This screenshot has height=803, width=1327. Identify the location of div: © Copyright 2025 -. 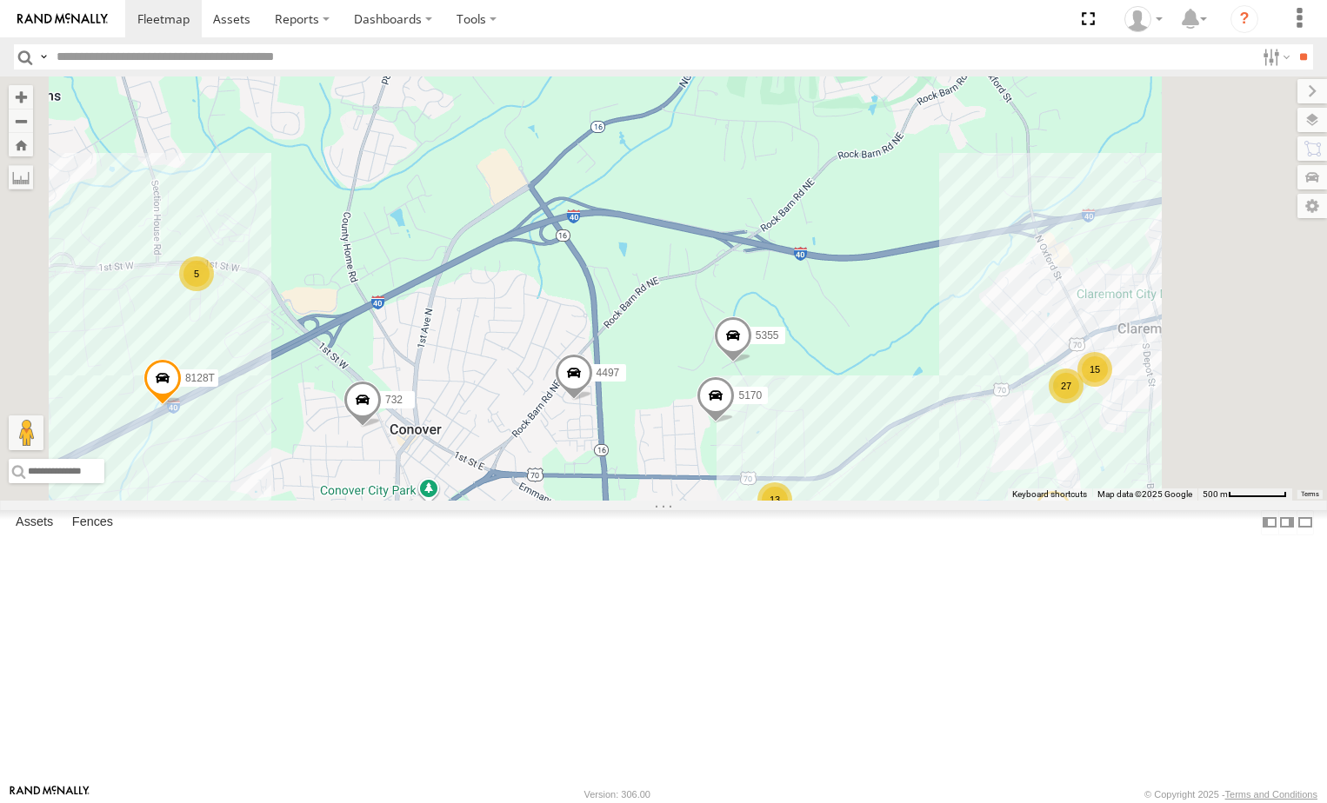
(1230, 795).